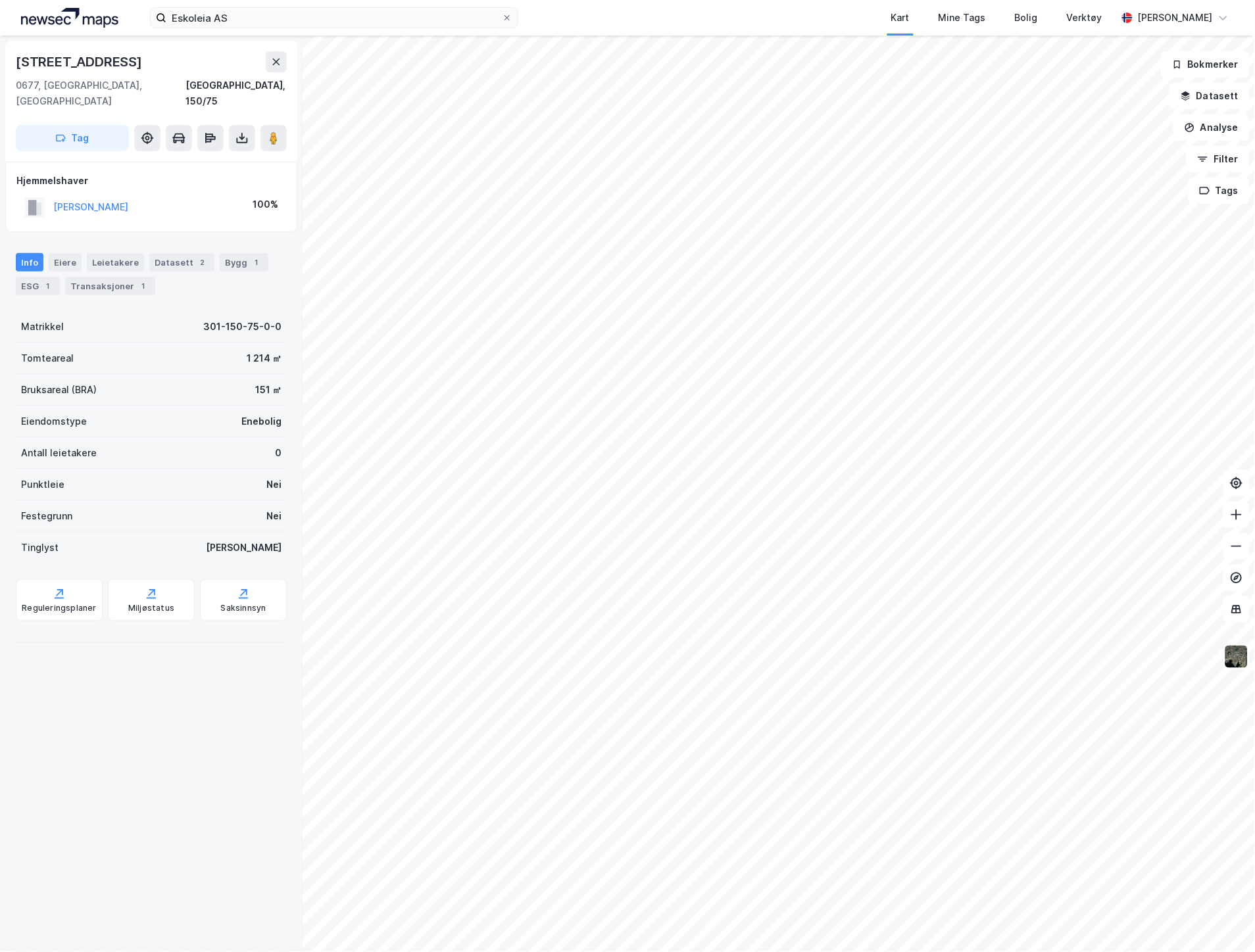  What do you see at coordinates (1237, 657) in the screenshot?
I see `img: 9k=` at bounding box center [1237, 657].